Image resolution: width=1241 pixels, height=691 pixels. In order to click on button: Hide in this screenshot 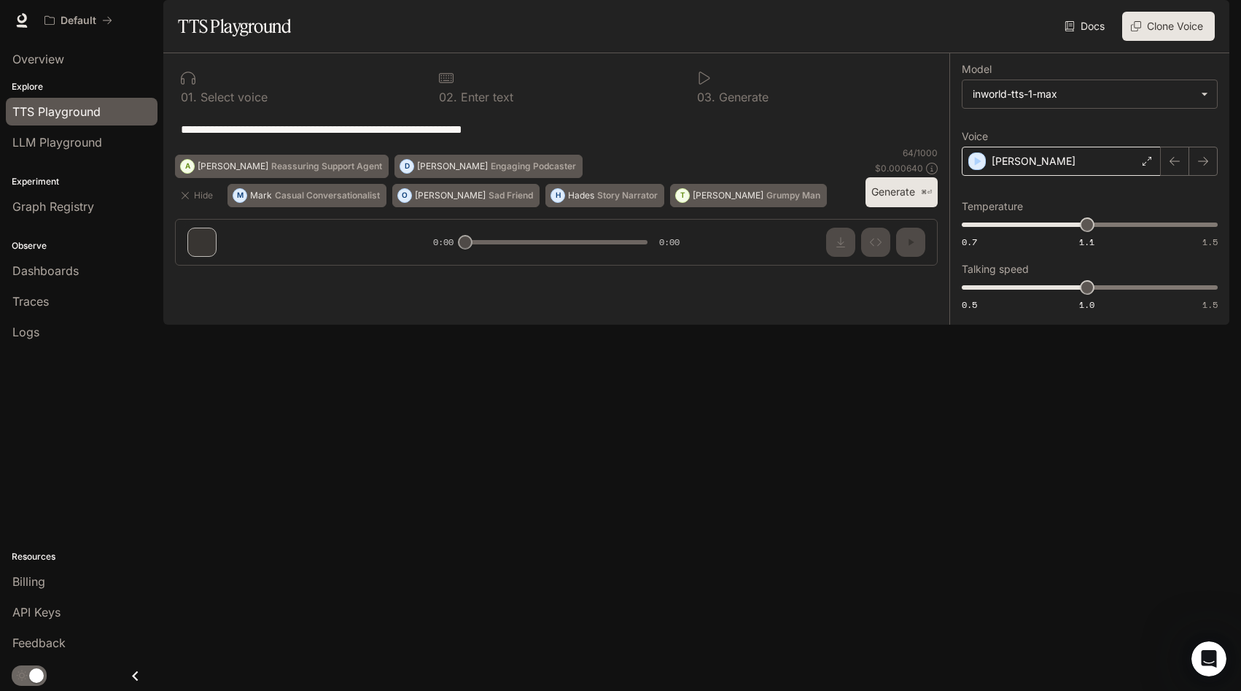, I will do `click(198, 195)`.